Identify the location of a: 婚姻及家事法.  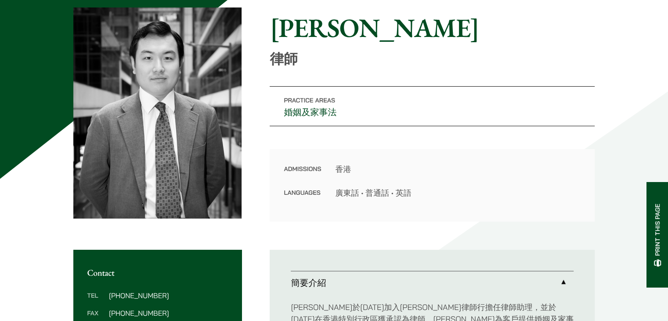
(310, 112).